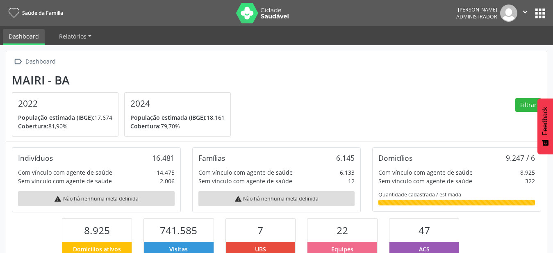  I want to click on a: Relatórios, so click(75, 36).